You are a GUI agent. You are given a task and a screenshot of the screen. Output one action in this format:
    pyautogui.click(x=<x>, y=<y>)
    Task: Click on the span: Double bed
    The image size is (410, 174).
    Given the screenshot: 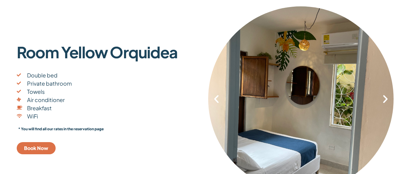 What is the action you would take?
    pyautogui.click(x=41, y=75)
    